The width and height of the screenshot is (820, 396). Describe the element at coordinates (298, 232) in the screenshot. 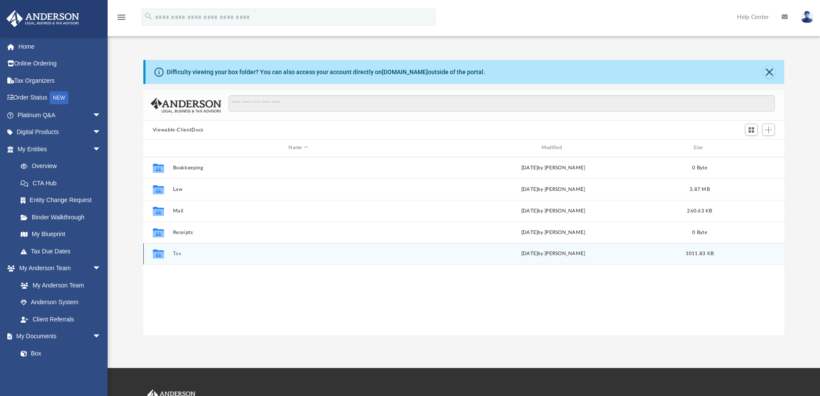

I see `button: Receipts` at that location.